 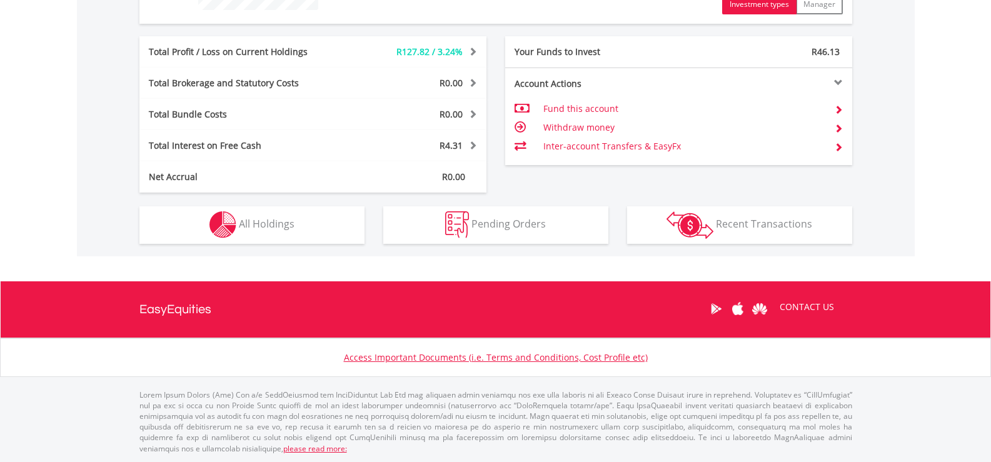 What do you see at coordinates (252, 225) in the screenshot?
I see `button: All Holdings` at bounding box center [252, 225].